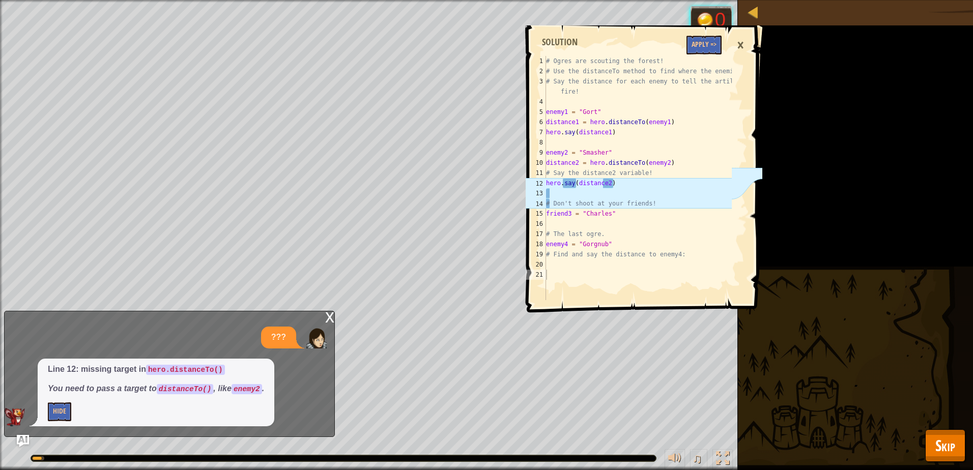 The width and height of the screenshot is (973, 470). I want to click on span: Skip, so click(945, 445).